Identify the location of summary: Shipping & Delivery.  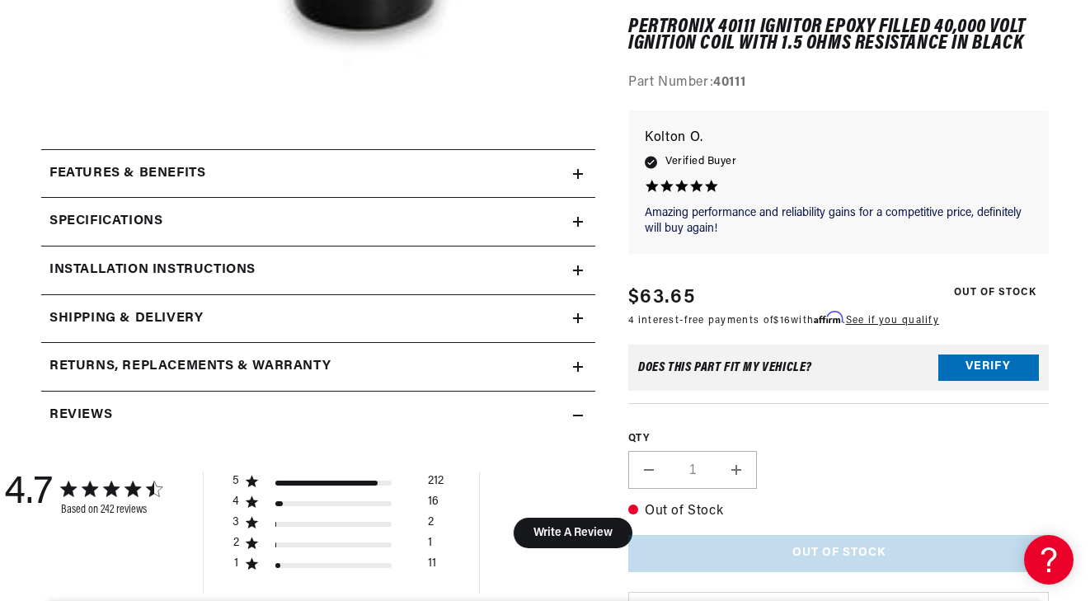
(318, 319).